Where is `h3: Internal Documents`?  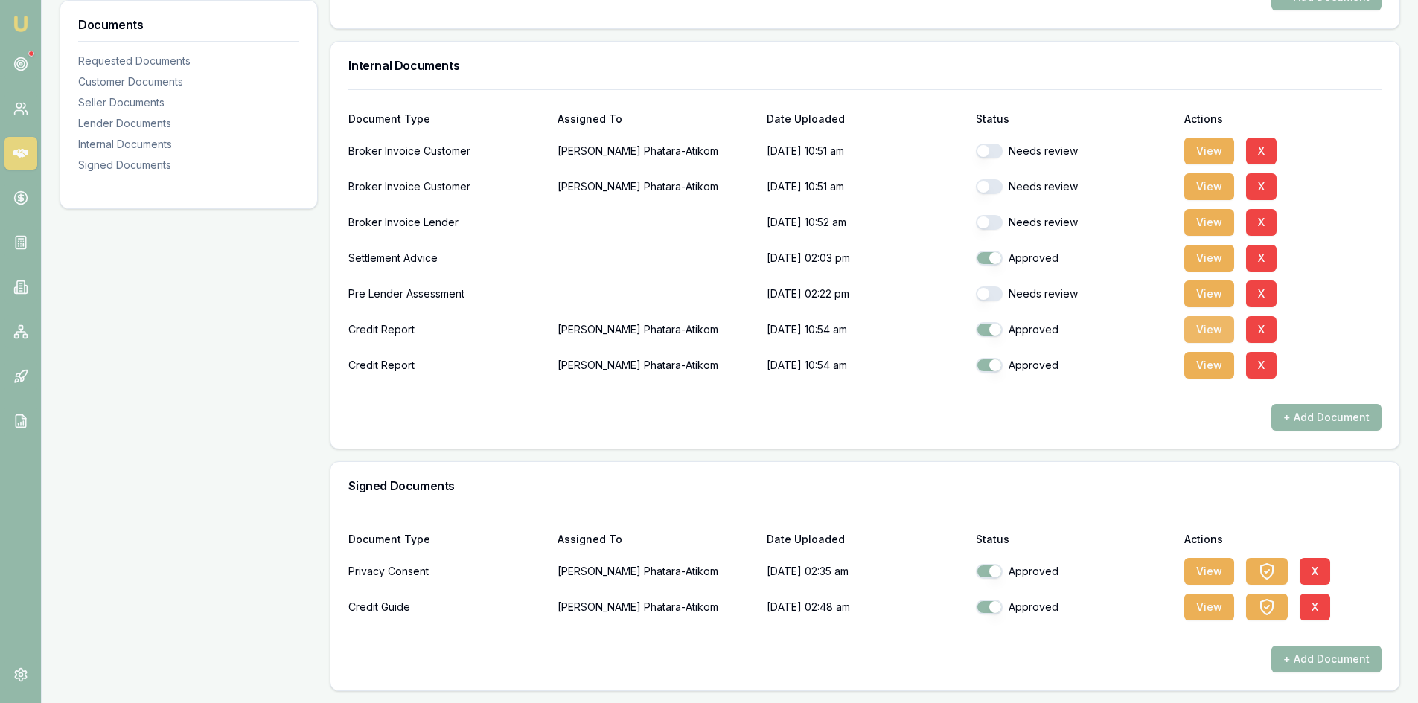
h3: Internal Documents is located at coordinates (865, 66).